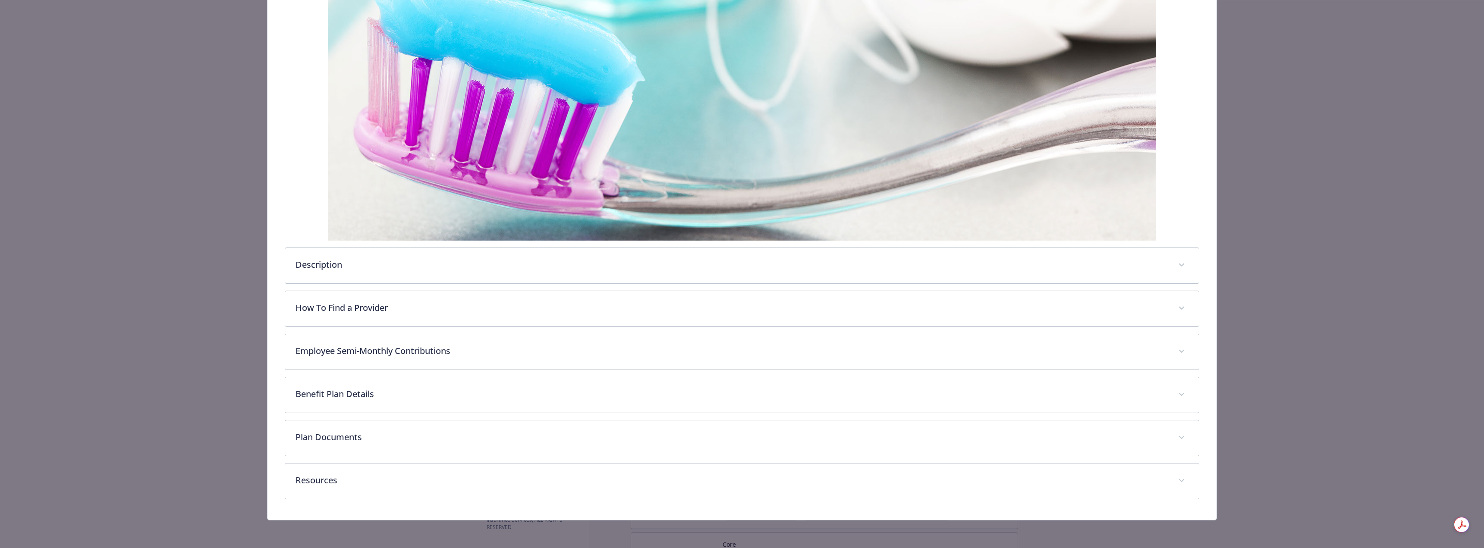 This screenshot has width=1484, height=548. Describe the element at coordinates (742, 438) in the screenshot. I see `div: Plan Documents` at that location.